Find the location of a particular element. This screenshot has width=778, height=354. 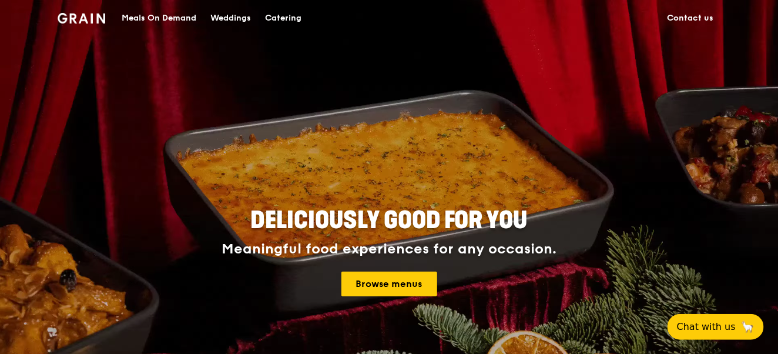

button: Chat with us🦙 is located at coordinates (716, 327).